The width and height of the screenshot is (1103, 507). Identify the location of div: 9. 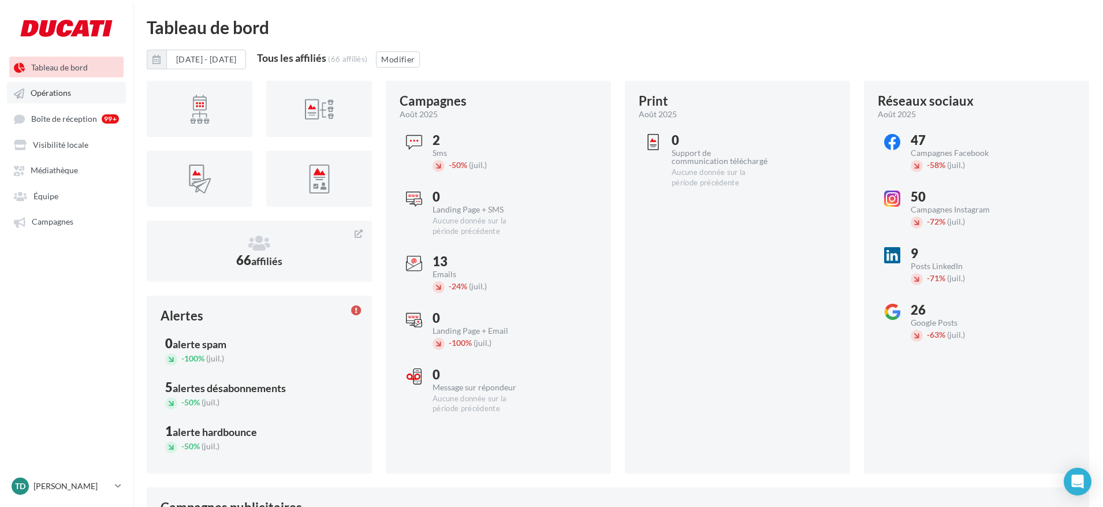
(958, 253).